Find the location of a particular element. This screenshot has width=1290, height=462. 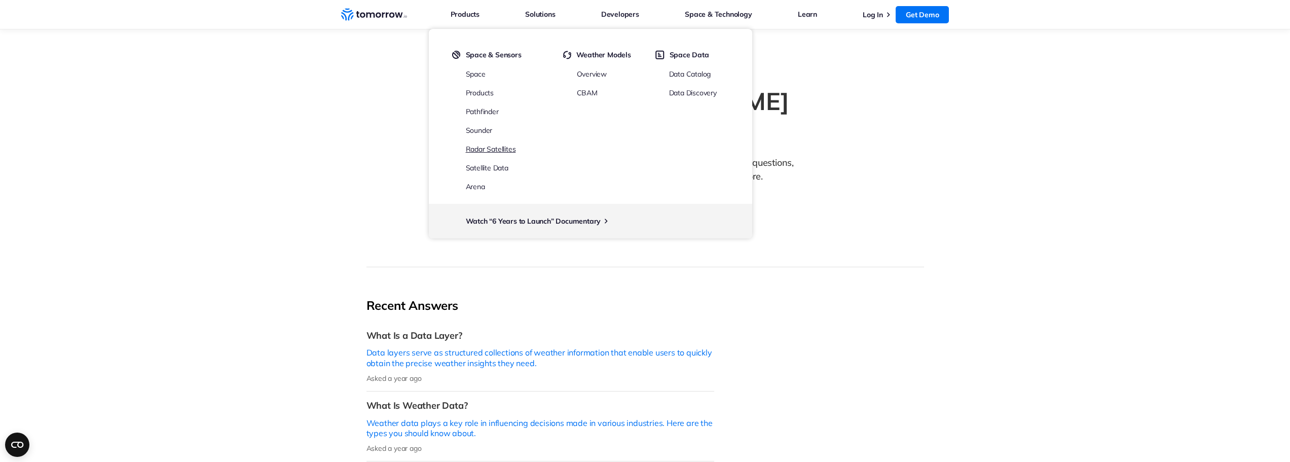

span: Space Data is located at coordinates (689, 55).